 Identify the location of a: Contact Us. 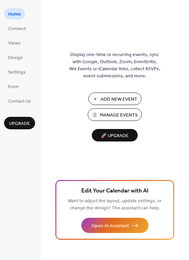
(20, 101).